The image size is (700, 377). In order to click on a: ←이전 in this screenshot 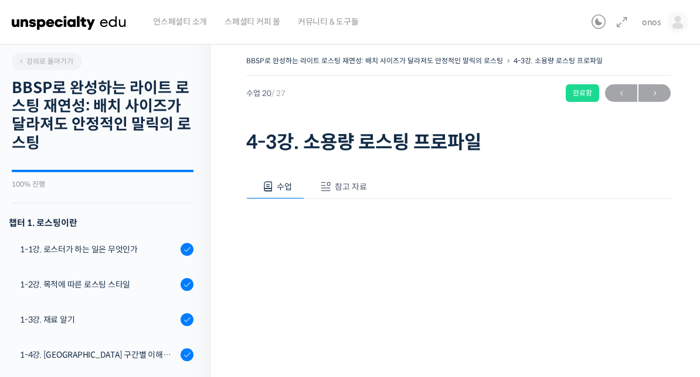, I will do `click(620, 93)`.